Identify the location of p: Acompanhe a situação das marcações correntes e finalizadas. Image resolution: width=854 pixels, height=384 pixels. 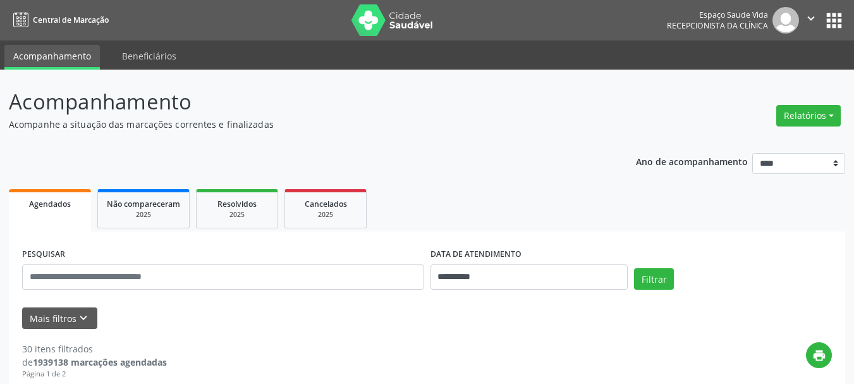
(302, 124).